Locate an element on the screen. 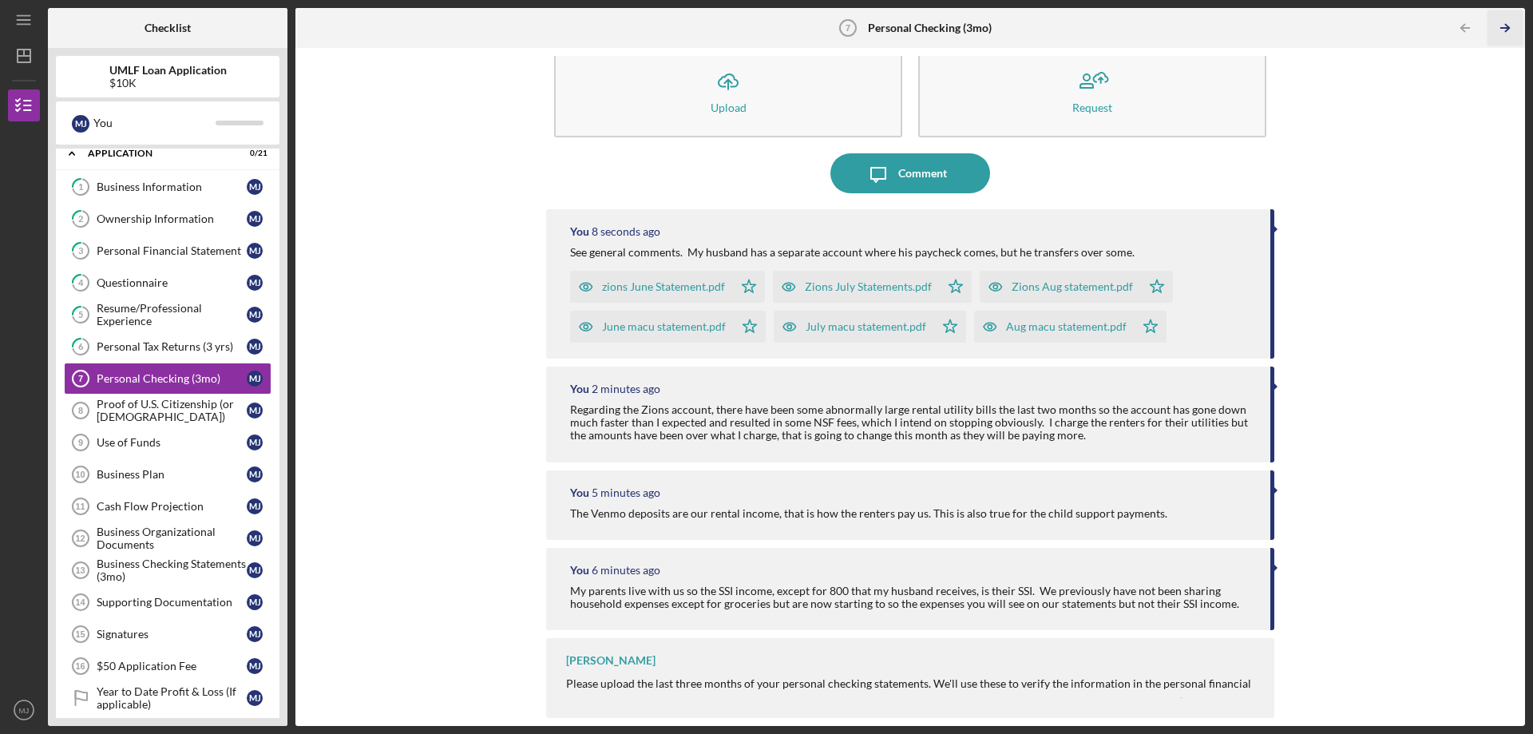 Image resolution: width=1533 pixels, height=734 pixels. div: Personal Checking (3mo) is located at coordinates (172, 378).